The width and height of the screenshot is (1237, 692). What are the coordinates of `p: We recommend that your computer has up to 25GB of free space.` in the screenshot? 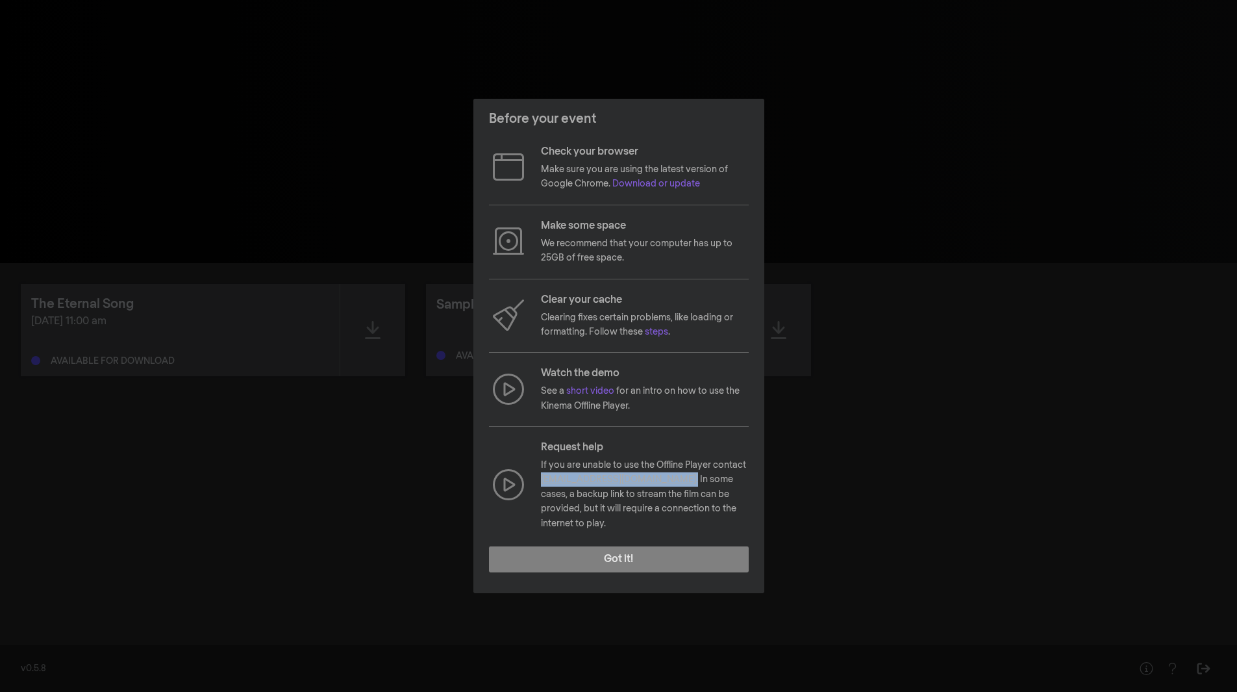 It's located at (645, 251).